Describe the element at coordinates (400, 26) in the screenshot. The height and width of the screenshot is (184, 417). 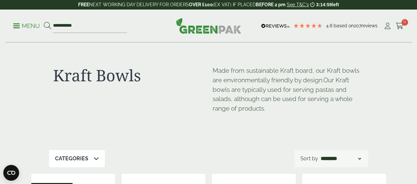
I see `a: 0` at that location.